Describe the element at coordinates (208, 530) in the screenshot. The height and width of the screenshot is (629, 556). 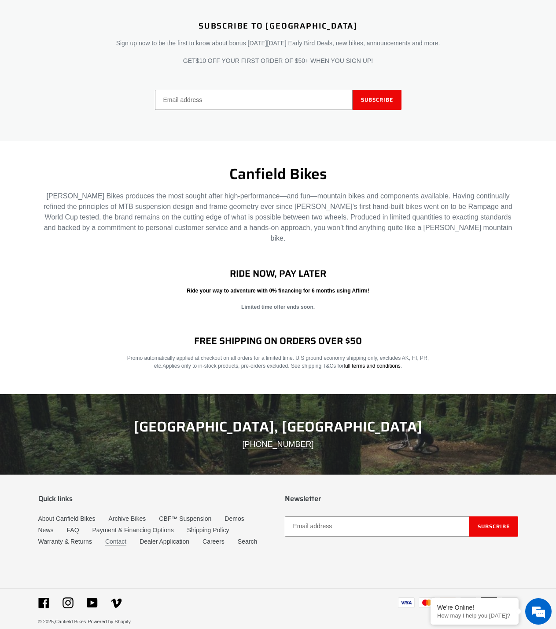
I see `a: Shipping Policy` at that location.